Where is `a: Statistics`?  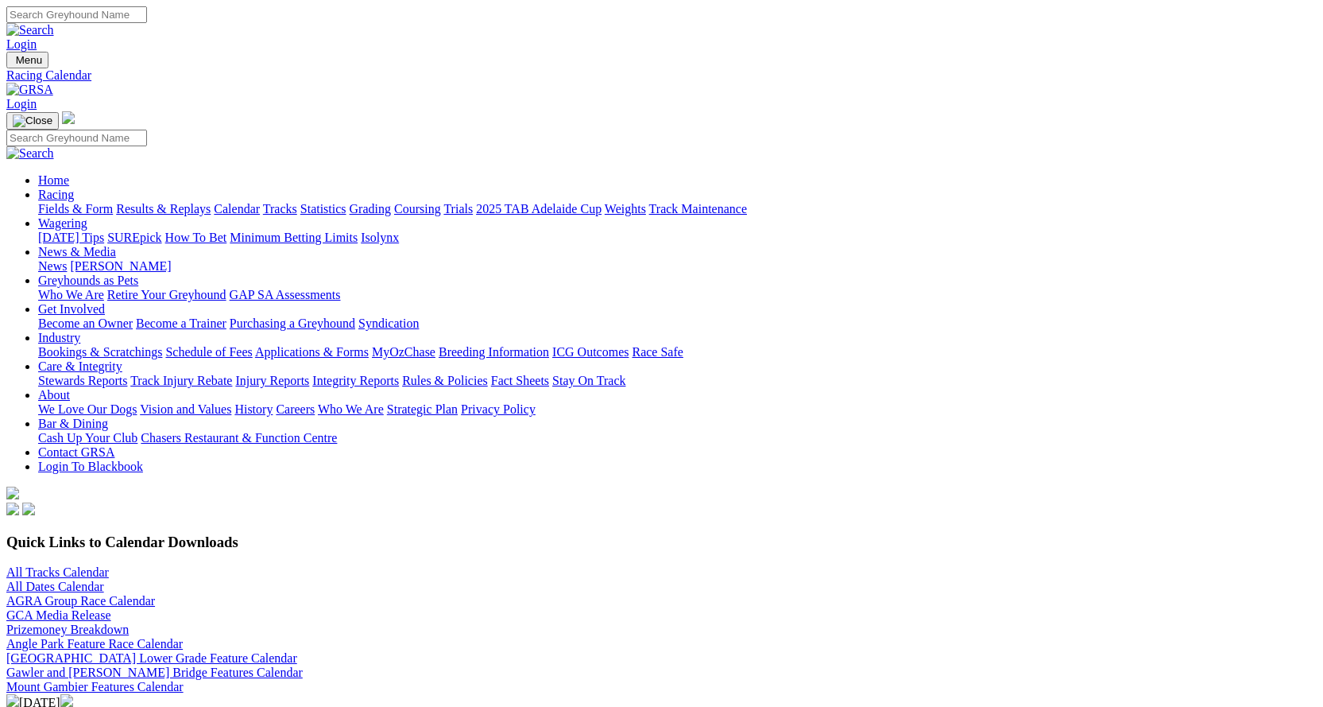 a: Statistics is located at coordinates (324, 208).